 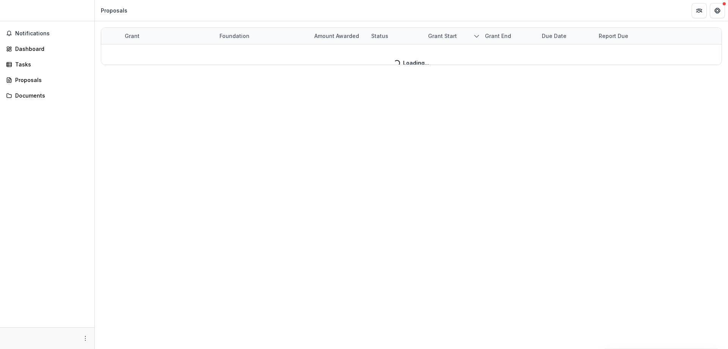 What do you see at coordinates (114, 10) in the screenshot?
I see `nav: breadcrumb` at bounding box center [114, 10].